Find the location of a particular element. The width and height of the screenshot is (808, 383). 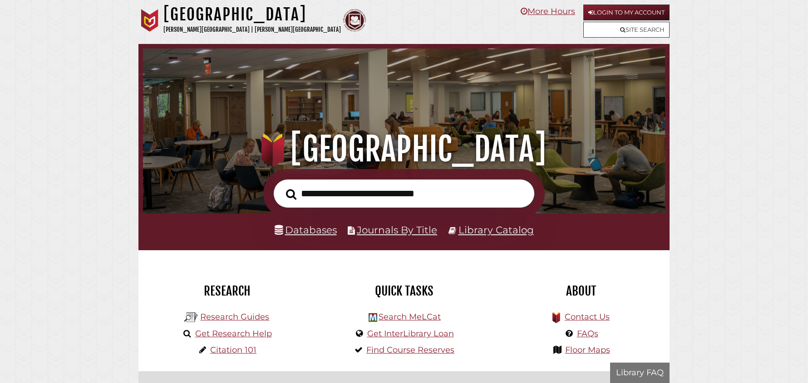

button: Search is located at coordinates (291, 195).